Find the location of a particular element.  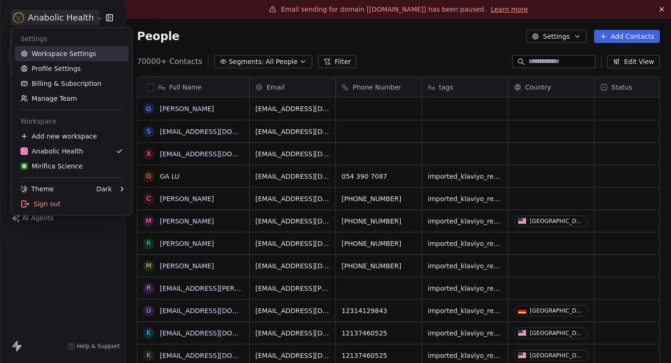

div: Anabolic Health is located at coordinates (52, 151).